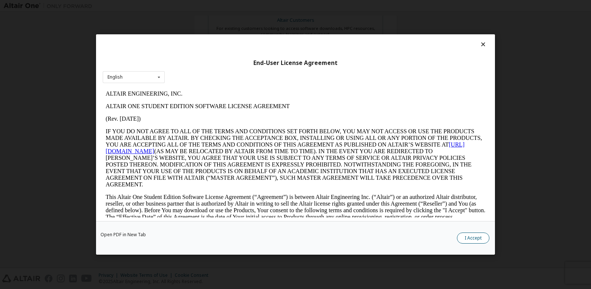  What do you see at coordinates (193, 71) in the screenshot?
I see `p: IF YOU DO NOT AGREE TO ALL OF THE TERMS AND CONDITIONS SET FORTH BELOW, YOU MAY NOT ACCESS OR USE...` at bounding box center [193, 71].